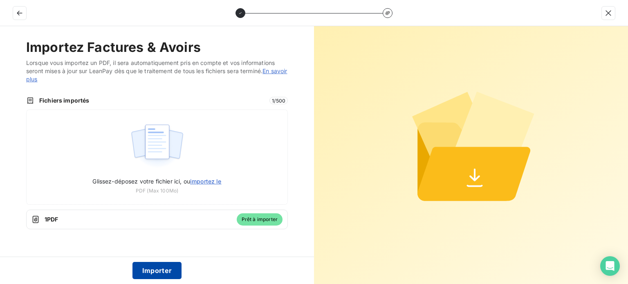 Image resolution: width=628 pixels, height=284 pixels. I want to click on button: Importer, so click(157, 271).